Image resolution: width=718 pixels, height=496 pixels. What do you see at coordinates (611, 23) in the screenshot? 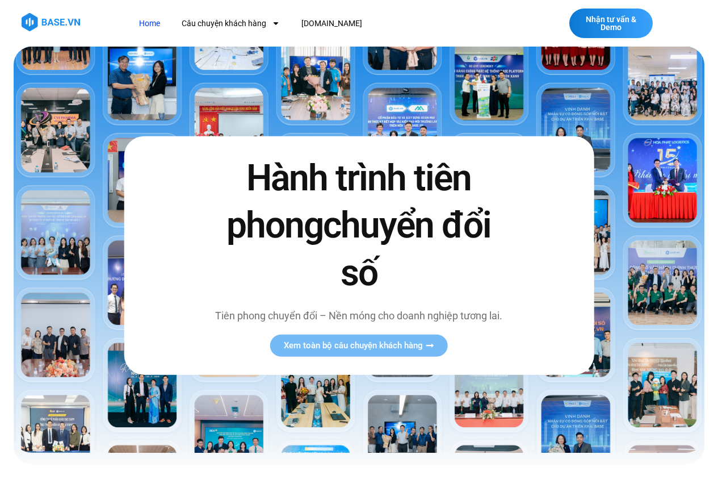
I see `span: Nhận tư vấn & Demo` at bounding box center [611, 23].